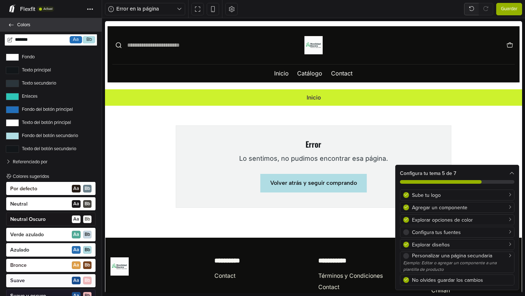 The height and width of the screenshot is (296, 525). I want to click on span: Error en la página, so click(147, 9).